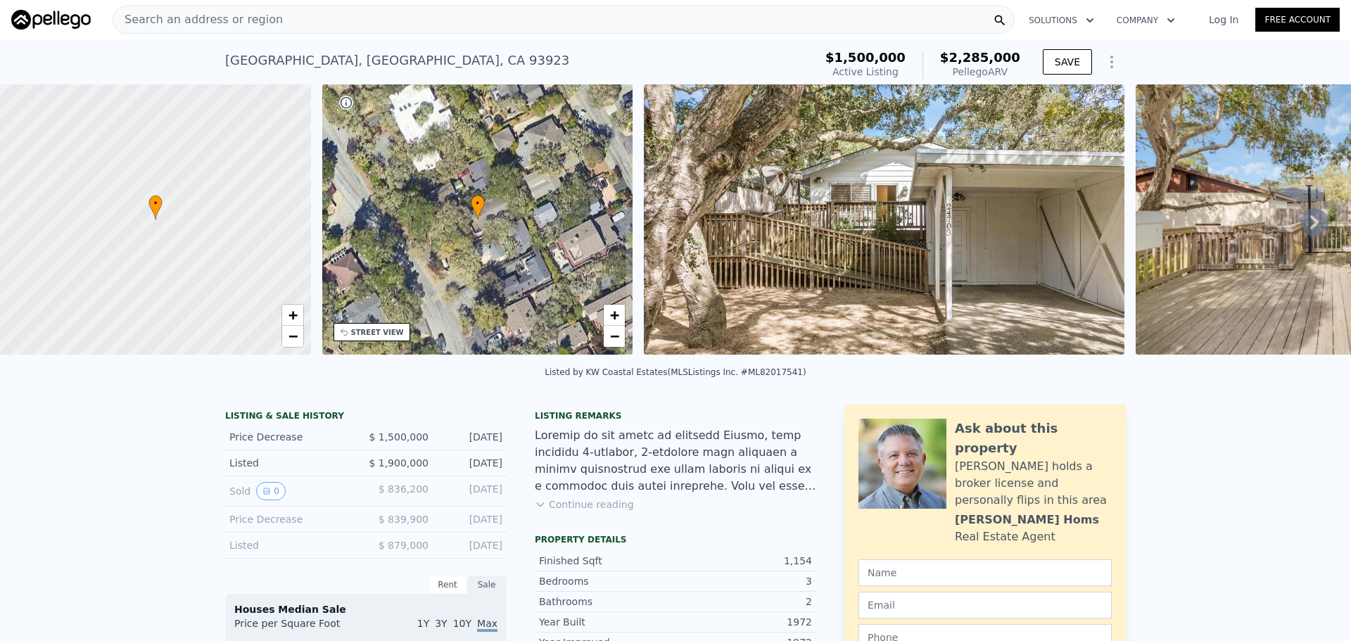  I want to click on div: 2, so click(744, 602).